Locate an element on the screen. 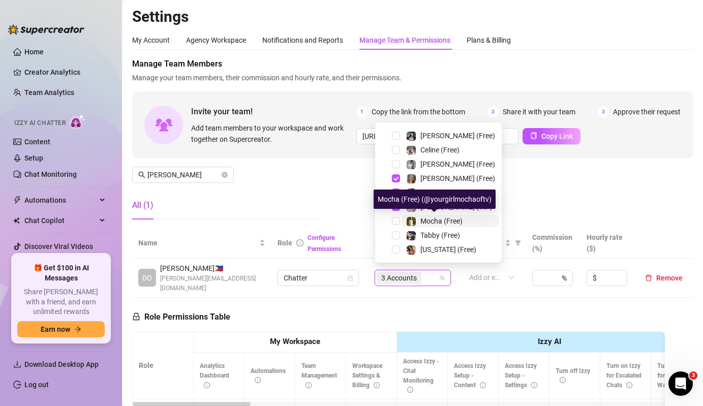  a: Team Analytics is located at coordinates (49, 93).